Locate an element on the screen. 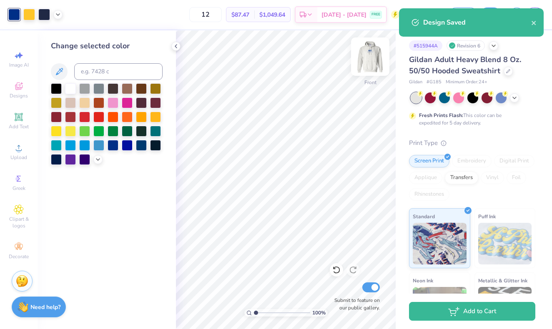 The width and height of the screenshot is (552, 329). img: Neon Ink is located at coordinates (439, 308).